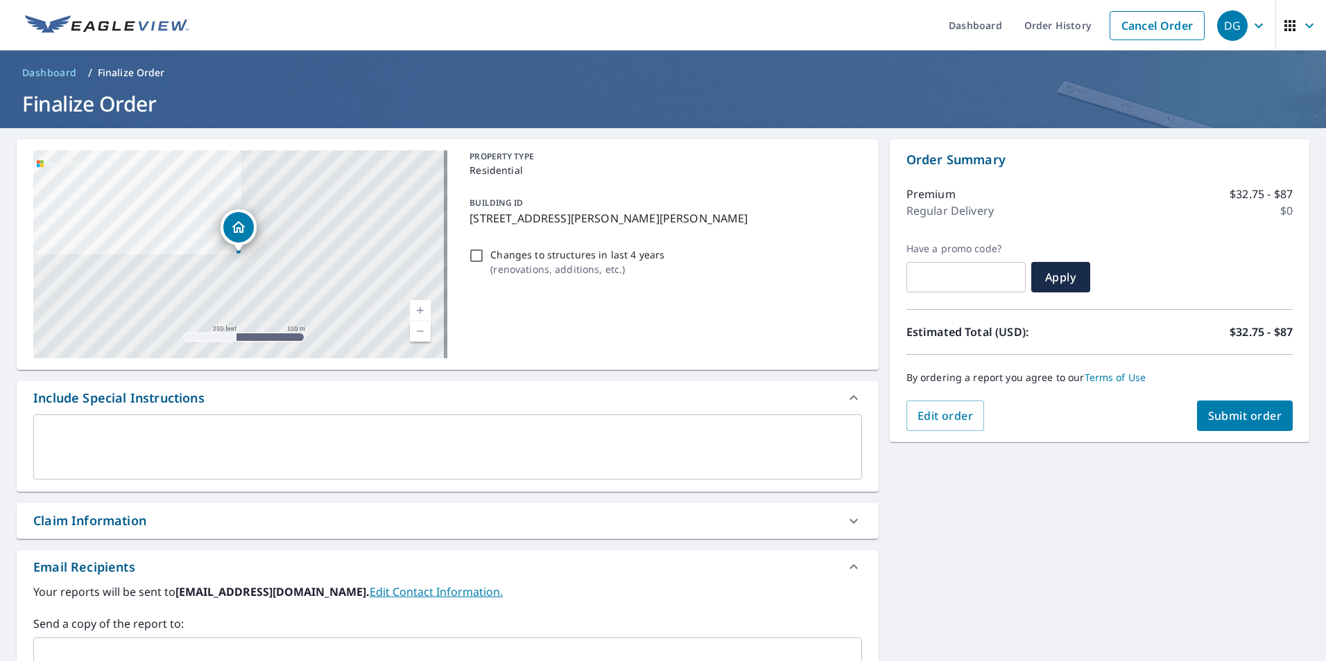 The image size is (1326, 661). I want to click on a: Current Level 17, Zoom In, so click(420, 311).